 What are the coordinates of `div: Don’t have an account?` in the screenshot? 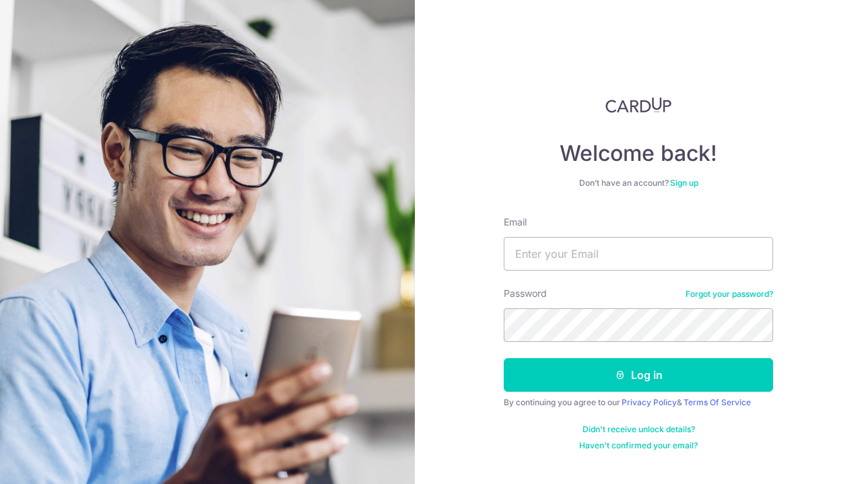 It's located at (638, 183).